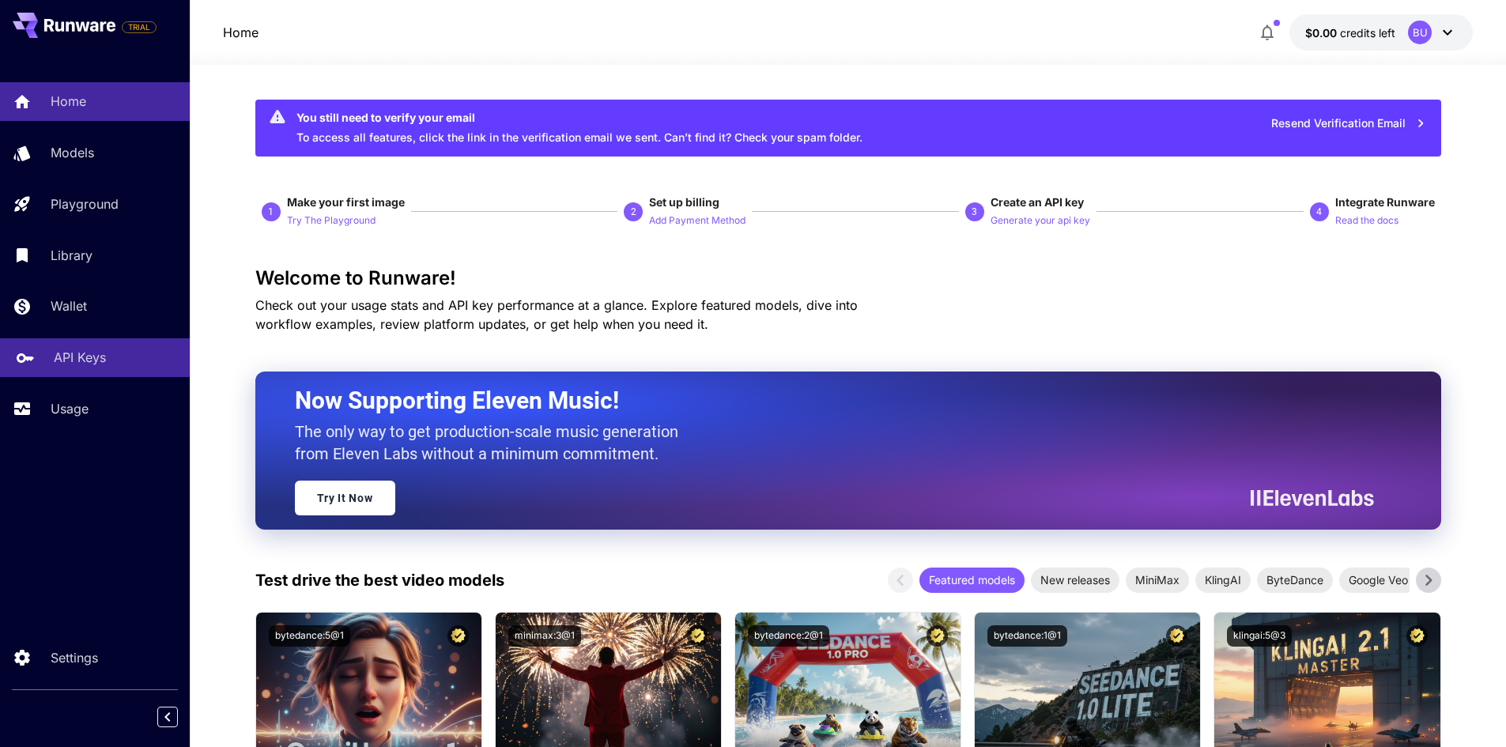 The width and height of the screenshot is (1506, 747). I want to click on span: New releases, so click(1075, 579).